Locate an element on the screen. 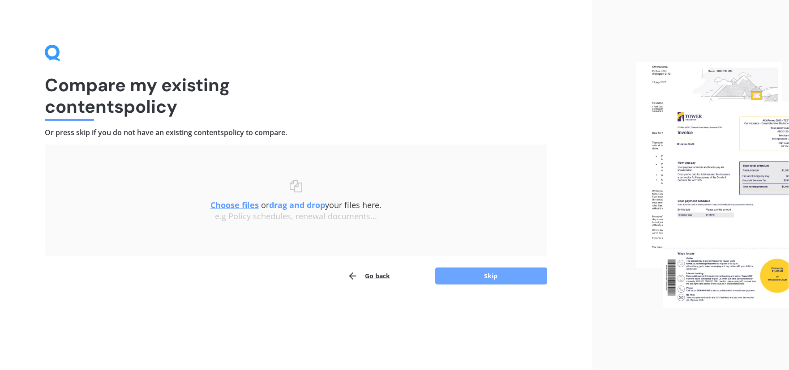 Image resolution: width=789 pixels, height=370 pixels. img: files.webp is located at coordinates (712, 185).